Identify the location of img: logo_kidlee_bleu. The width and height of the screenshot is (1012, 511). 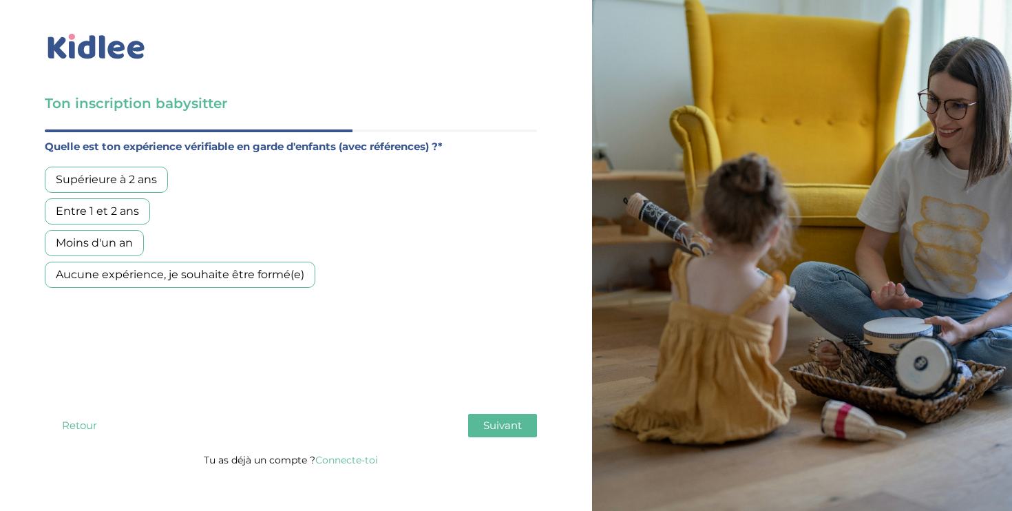
(96, 47).